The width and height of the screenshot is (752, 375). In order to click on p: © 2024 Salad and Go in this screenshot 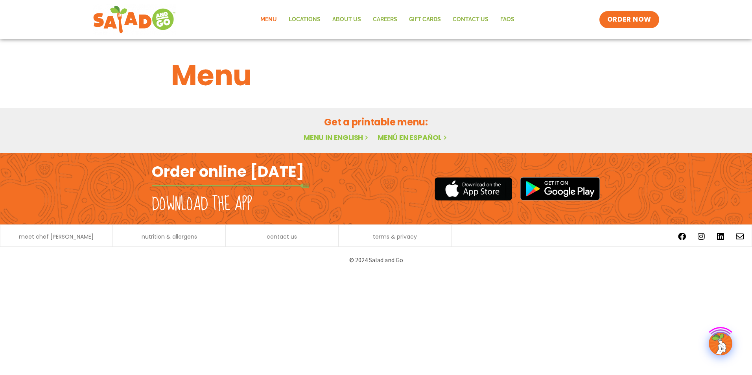, I will do `click(376, 260)`.